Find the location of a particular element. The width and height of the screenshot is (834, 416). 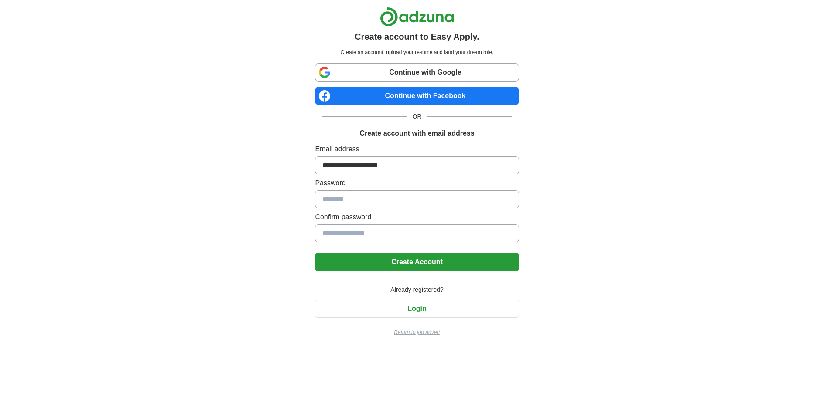

a: Continue with Google is located at coordinates (417, 72).